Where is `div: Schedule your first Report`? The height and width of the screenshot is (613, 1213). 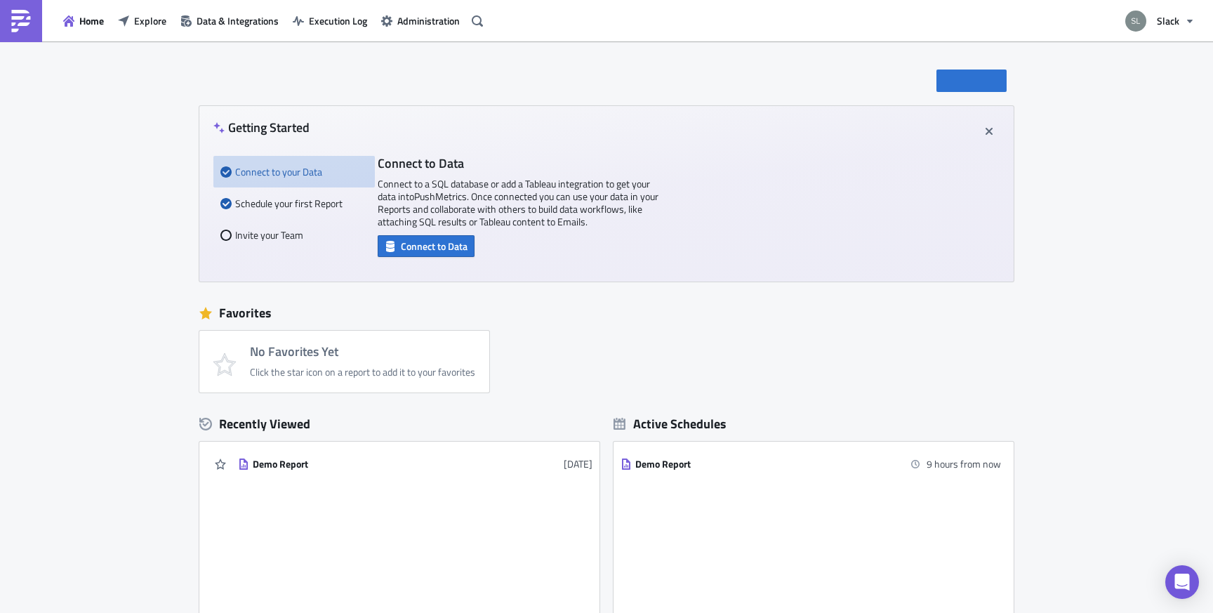
div: Schedule your first Report is located at coordinates (288, 203).